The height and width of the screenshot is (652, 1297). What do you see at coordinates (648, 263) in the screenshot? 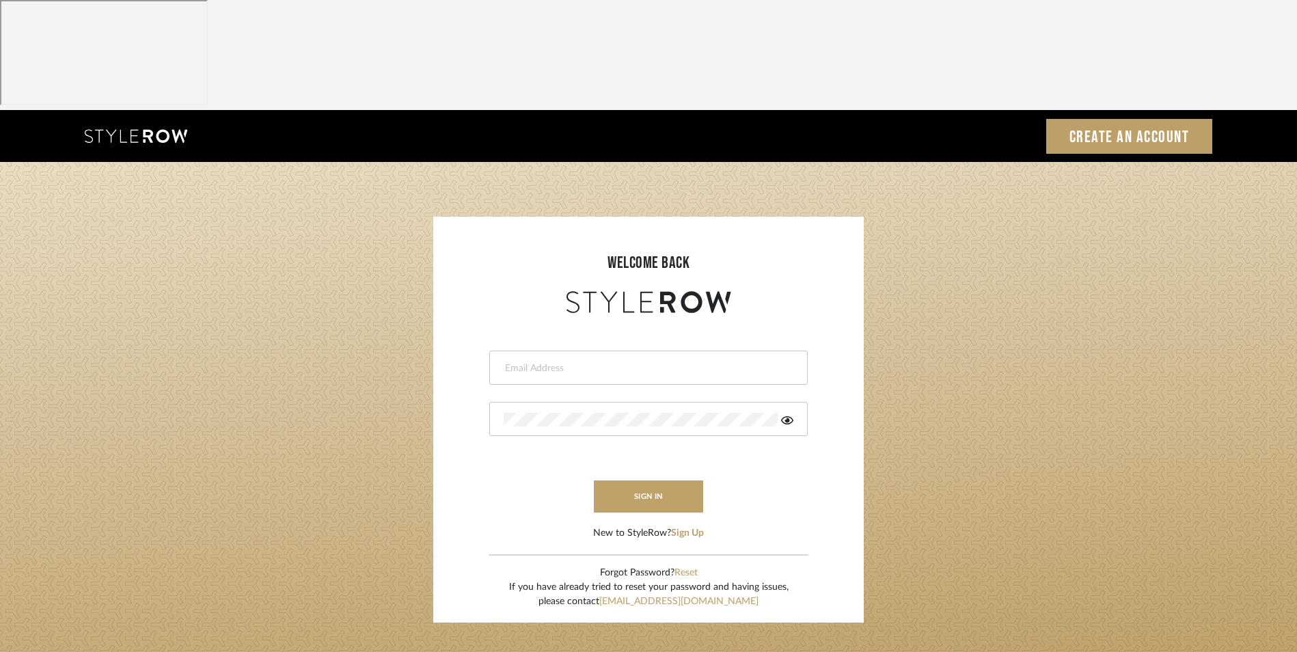
I see `div: welcome back` at bounding box center [648, 263].